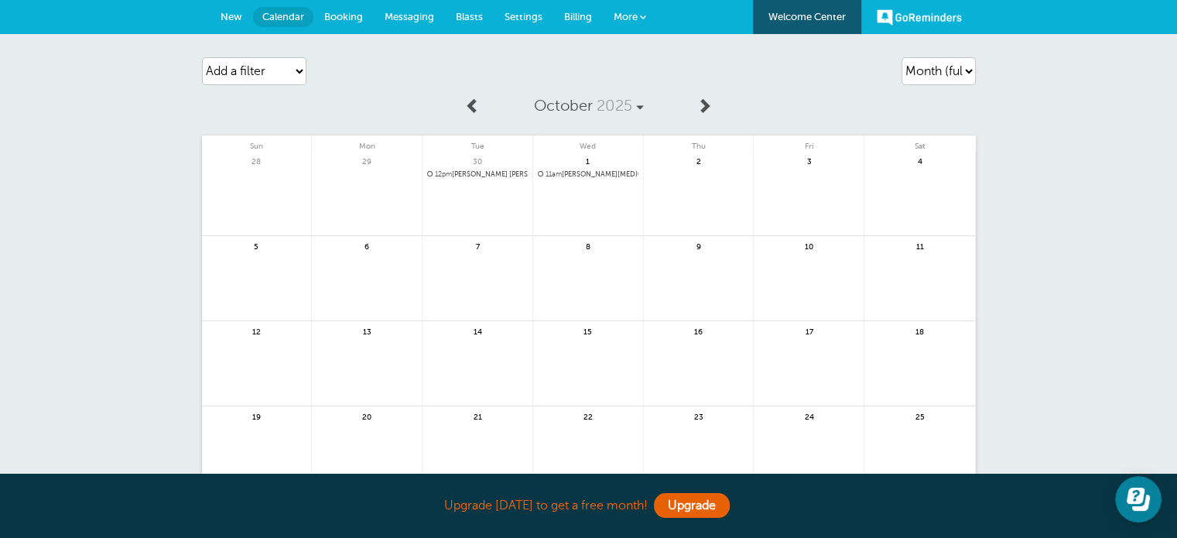 Image resolution: width=1177 pixels, height=538 pixels. Describe the element at coordinates (809, 330) in the screenshot. I see `span: 17` at that location.